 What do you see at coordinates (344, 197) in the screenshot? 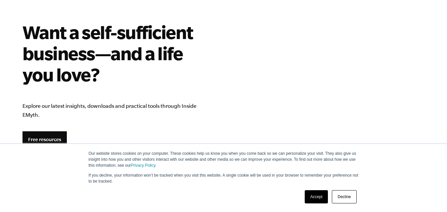
I see `a: Decline` at bounding box center [344, 197].